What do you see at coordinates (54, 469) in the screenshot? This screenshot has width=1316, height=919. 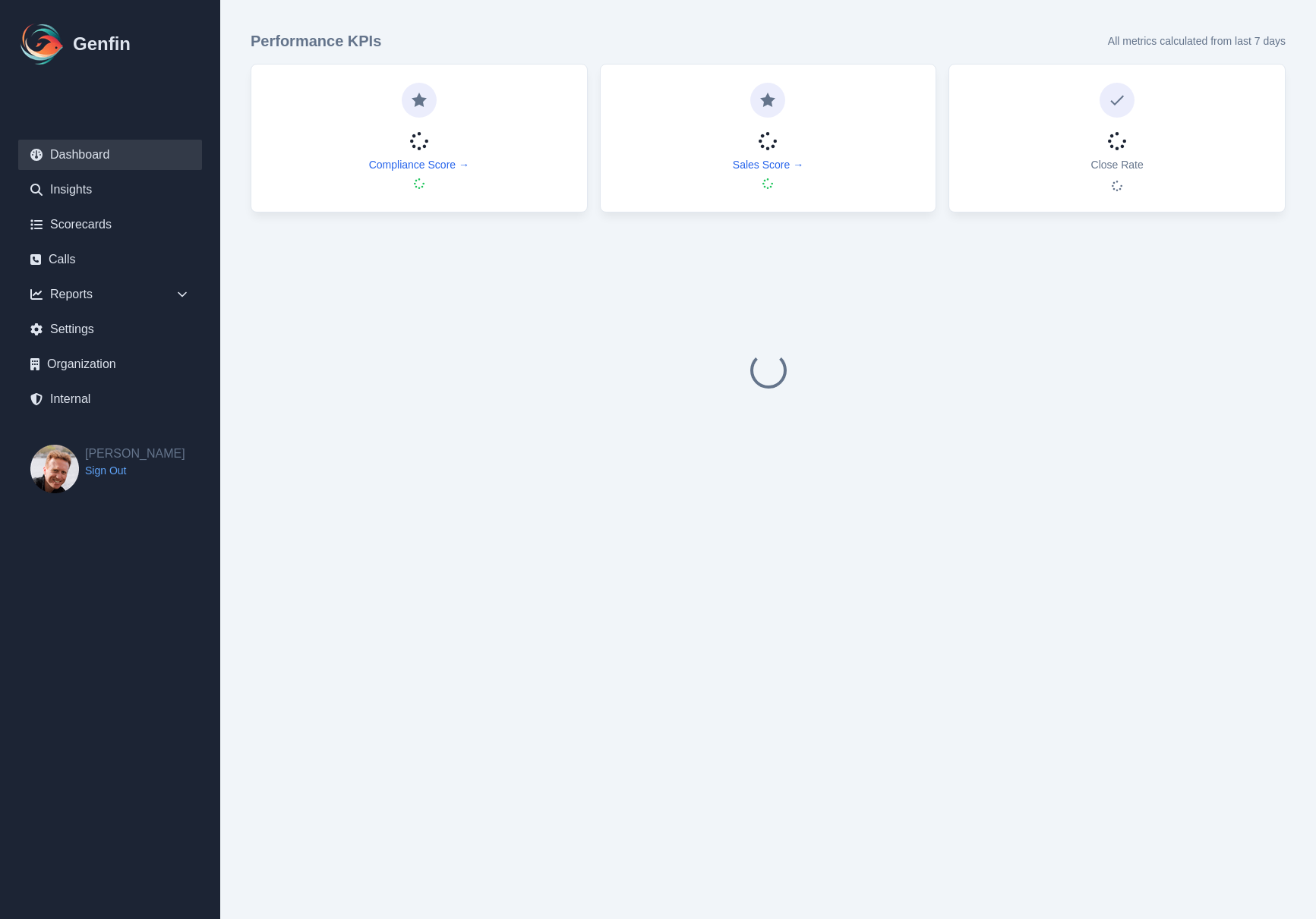 I see `img: Brian Dunagan` at bounding box center [54, 469].